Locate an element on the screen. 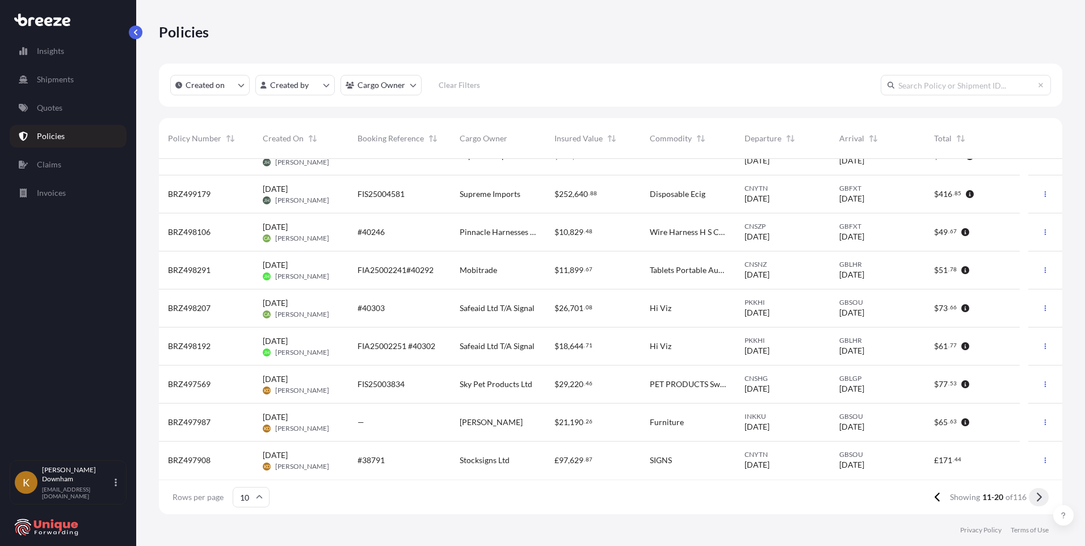 The image size is (1085, 546). span: 66 is located at coordinates (953, 307).